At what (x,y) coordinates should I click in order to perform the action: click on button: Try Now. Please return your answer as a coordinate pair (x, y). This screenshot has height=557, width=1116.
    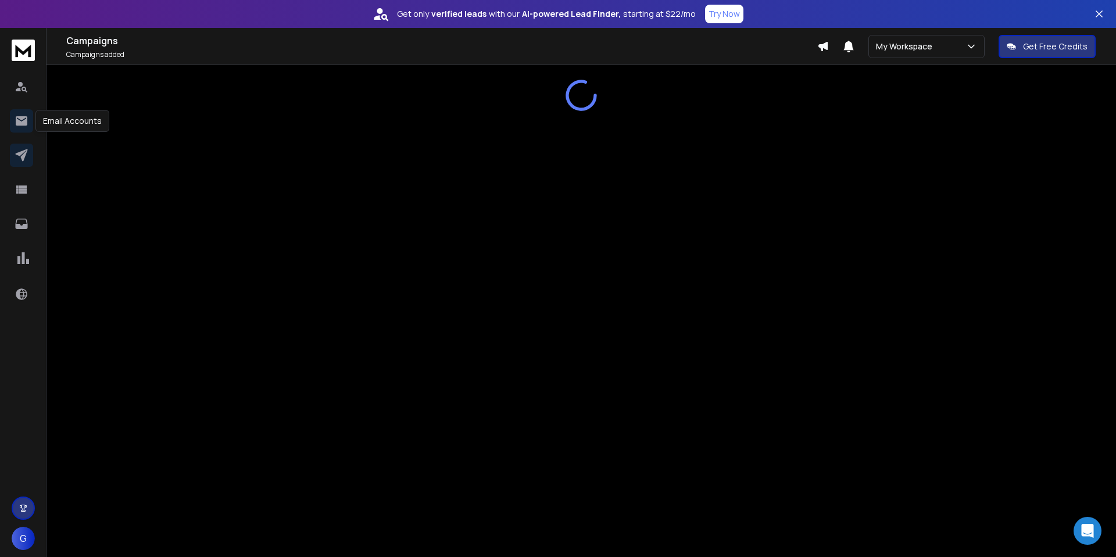
    Looking at the image, I should click on (724, 14).